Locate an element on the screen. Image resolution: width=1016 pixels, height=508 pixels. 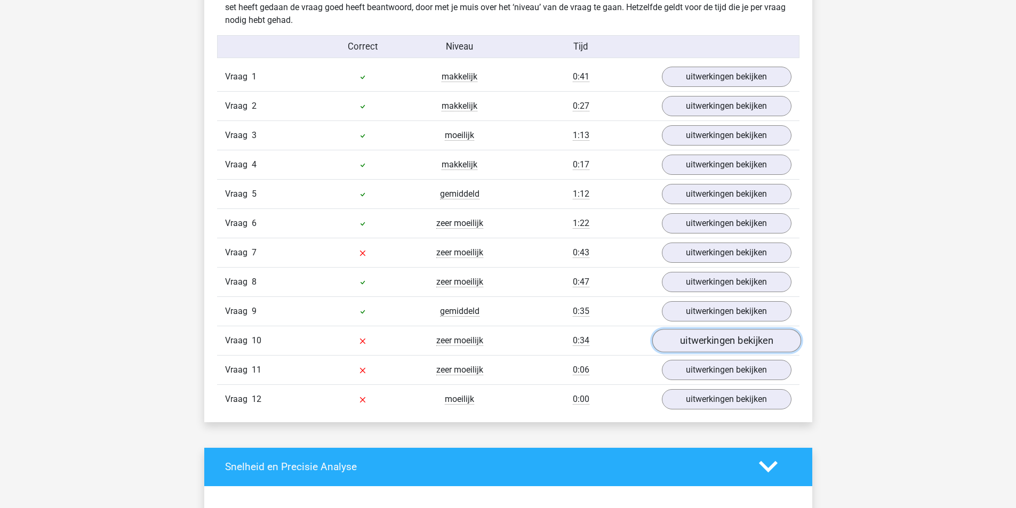
span: 0:47 is located at coordinates (581, 282).